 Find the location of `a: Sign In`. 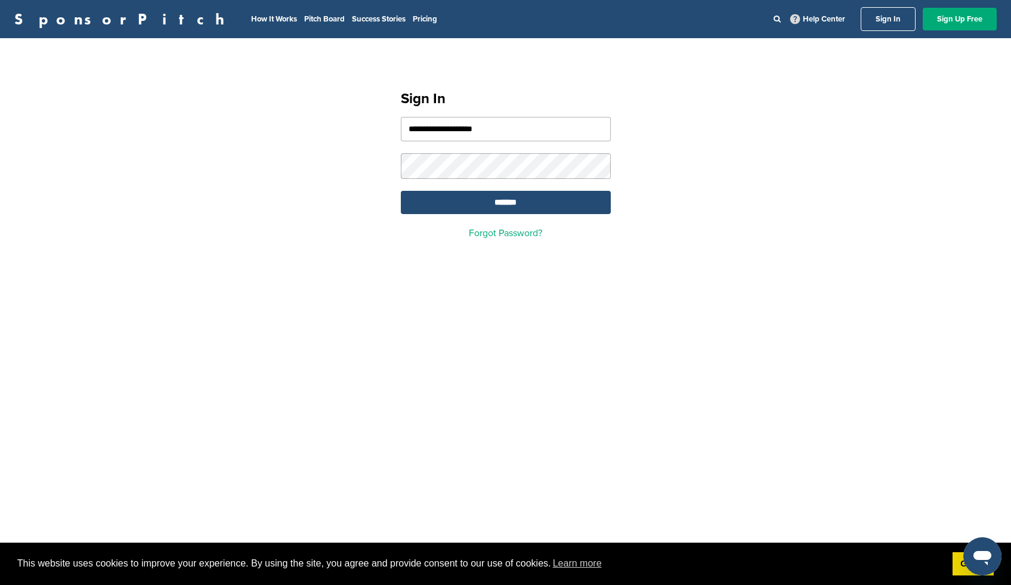

a: Sign In is located at coordinates (889, 19).